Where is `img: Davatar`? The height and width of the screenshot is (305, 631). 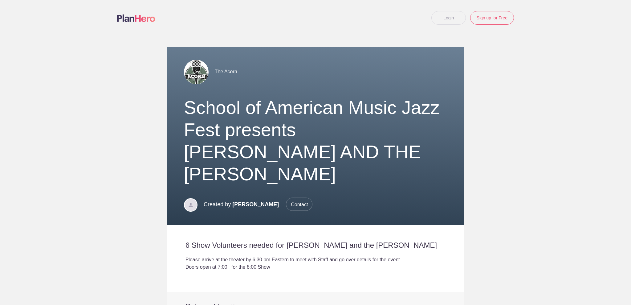 img: Davatar is located at coordinates (191, 205).